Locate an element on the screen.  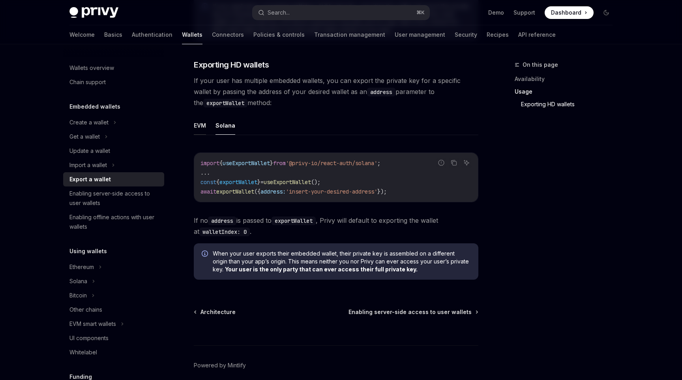
a: Architecture is located at coordinates (215, 312).